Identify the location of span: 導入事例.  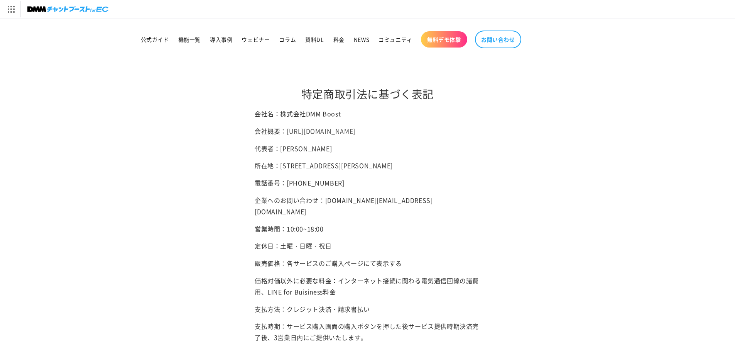
(221, 39).